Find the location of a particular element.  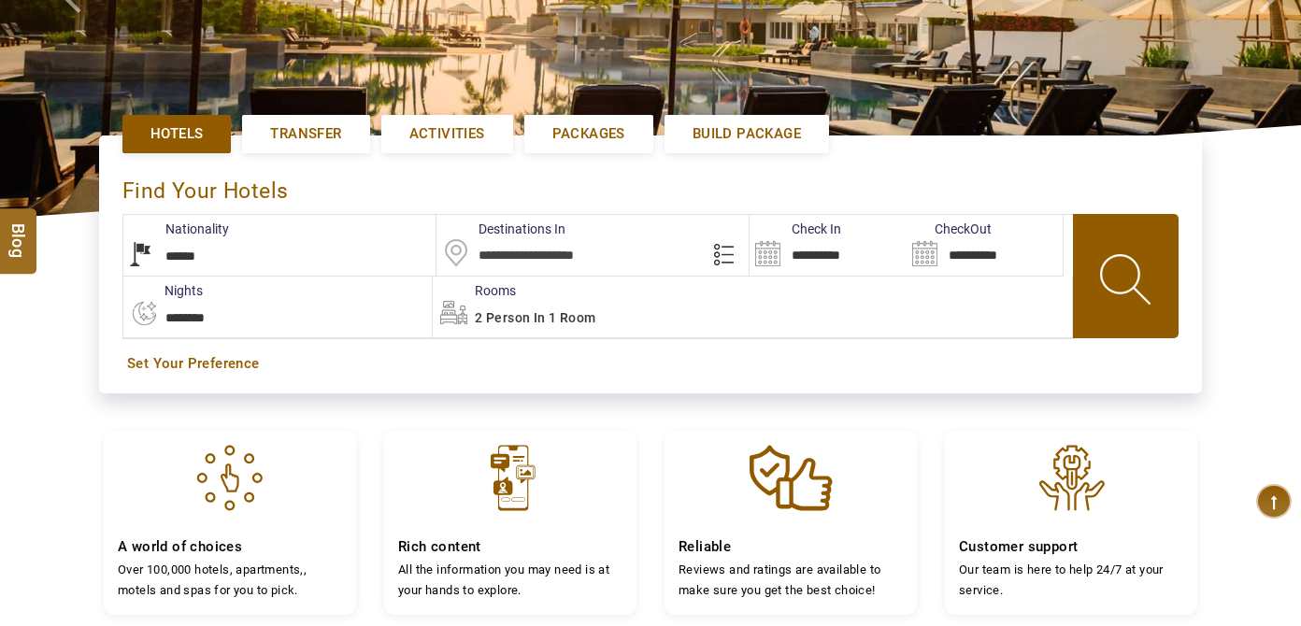

a: Activities is located at coordinates (447, 134).